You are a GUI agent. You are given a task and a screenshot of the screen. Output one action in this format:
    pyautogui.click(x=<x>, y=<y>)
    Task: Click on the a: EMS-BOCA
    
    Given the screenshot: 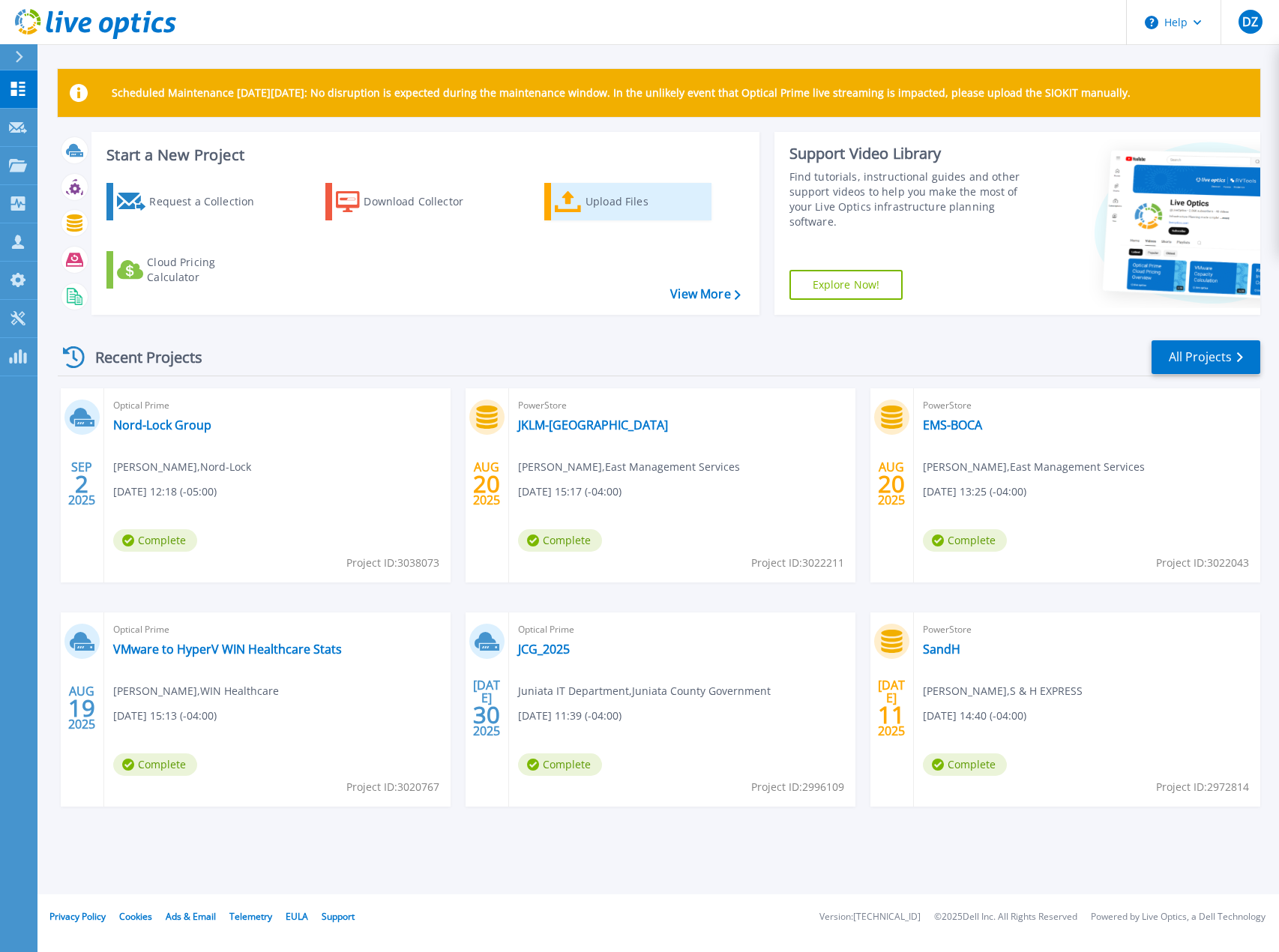 What is the action you would take?
    pyautogui.click(x=952, y=425)
    